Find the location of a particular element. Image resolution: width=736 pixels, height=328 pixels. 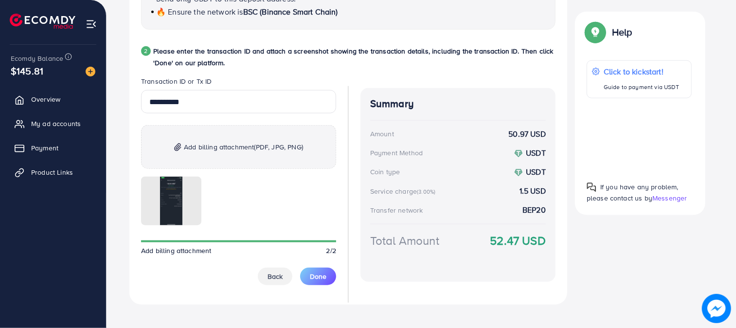

img: img uploaded is located at coordinates (171, 201).